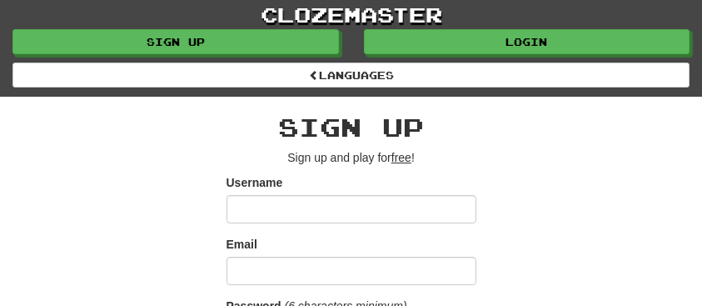  What do you see at coordinates (351, 75) in the screenshot?
I see `a: Languages` at bounding box center [351, 75].